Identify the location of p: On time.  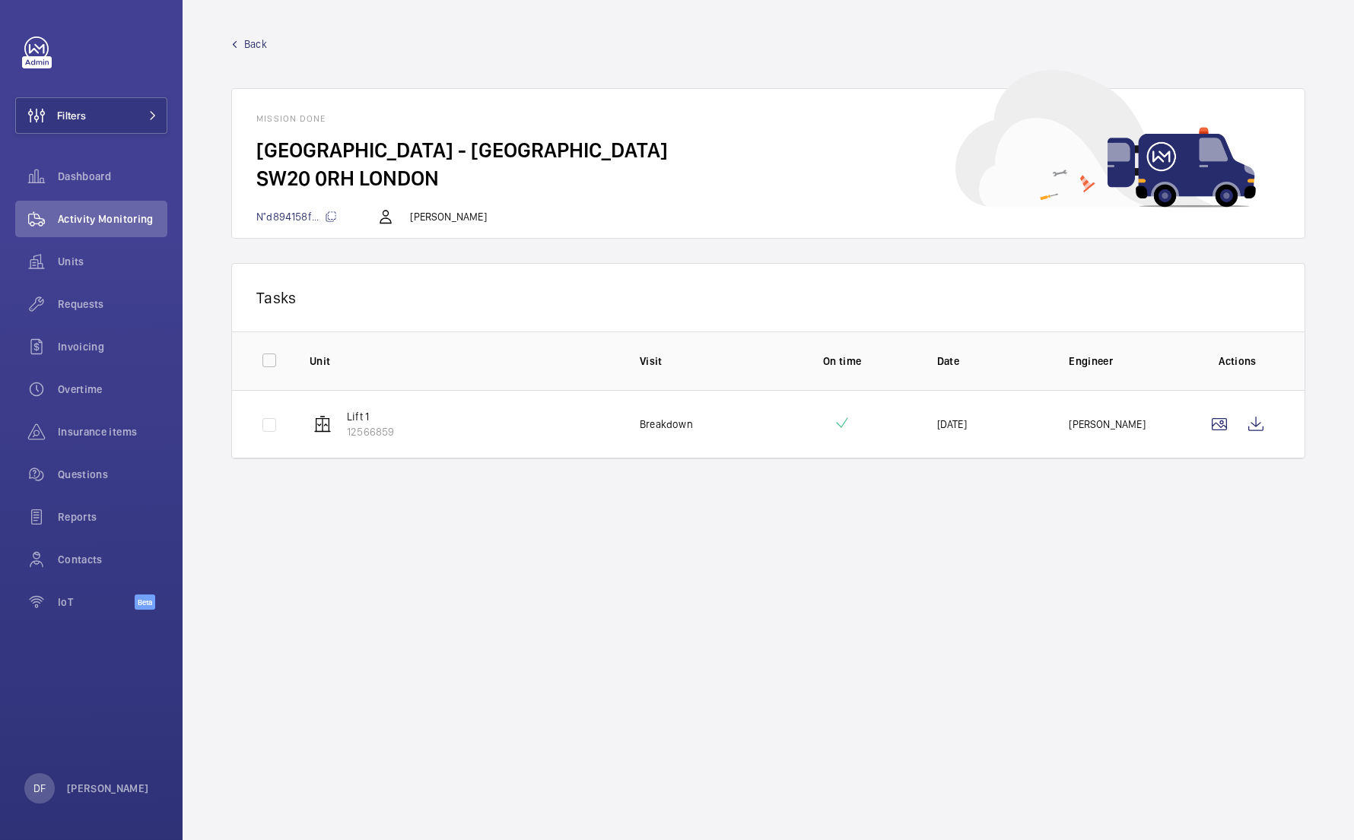
(842, 361).